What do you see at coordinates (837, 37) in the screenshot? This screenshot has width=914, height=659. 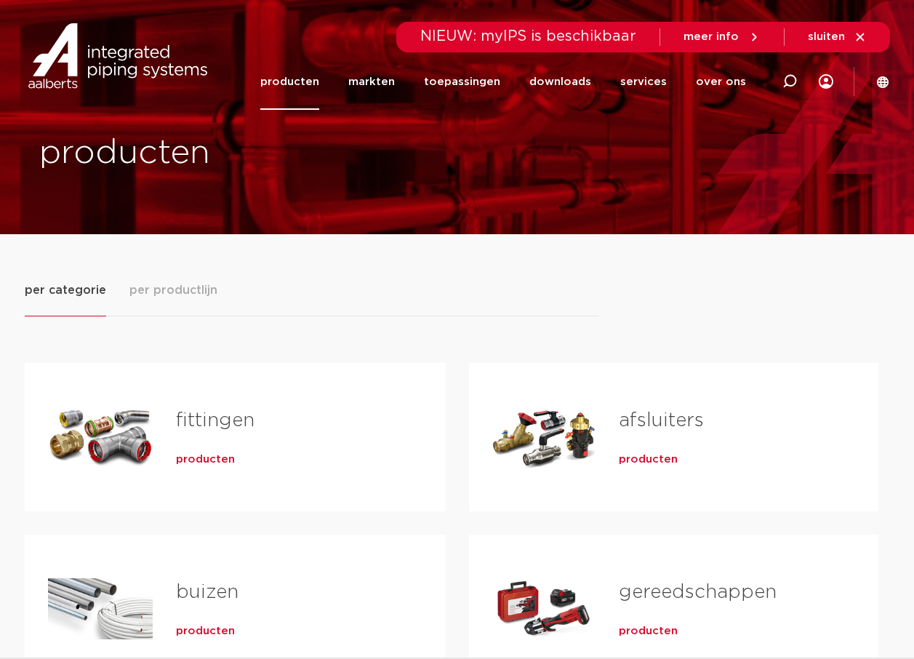 I see `a: sluiten` at bounding box center [837, 37].